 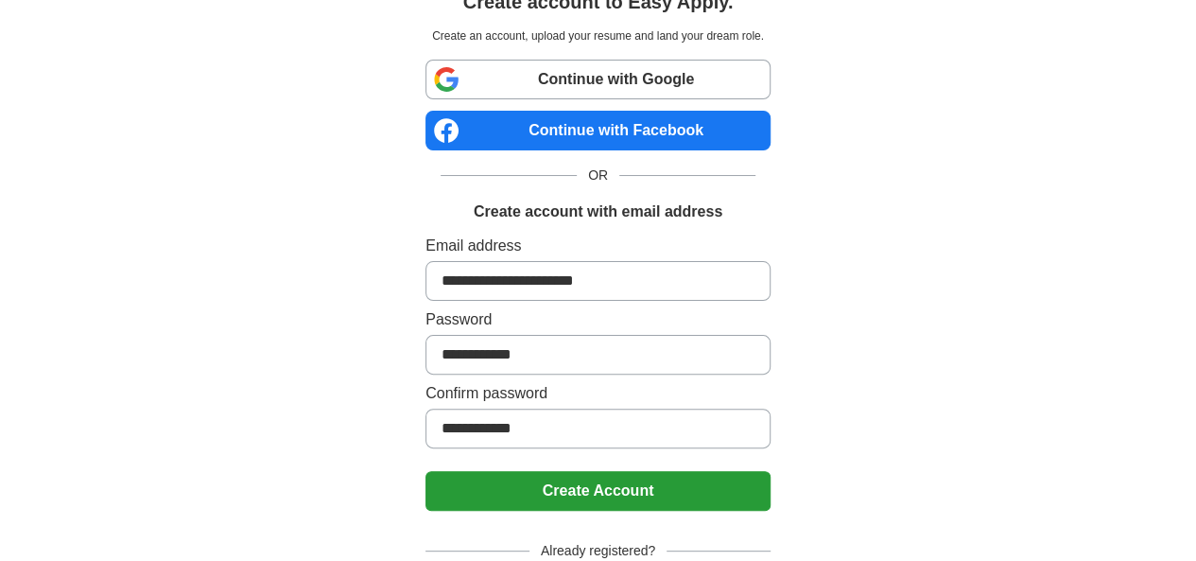 What do you see at coordinates (598, 491) in the screenshot?
I see `button: Create Account` at bounding box center [598, 491].